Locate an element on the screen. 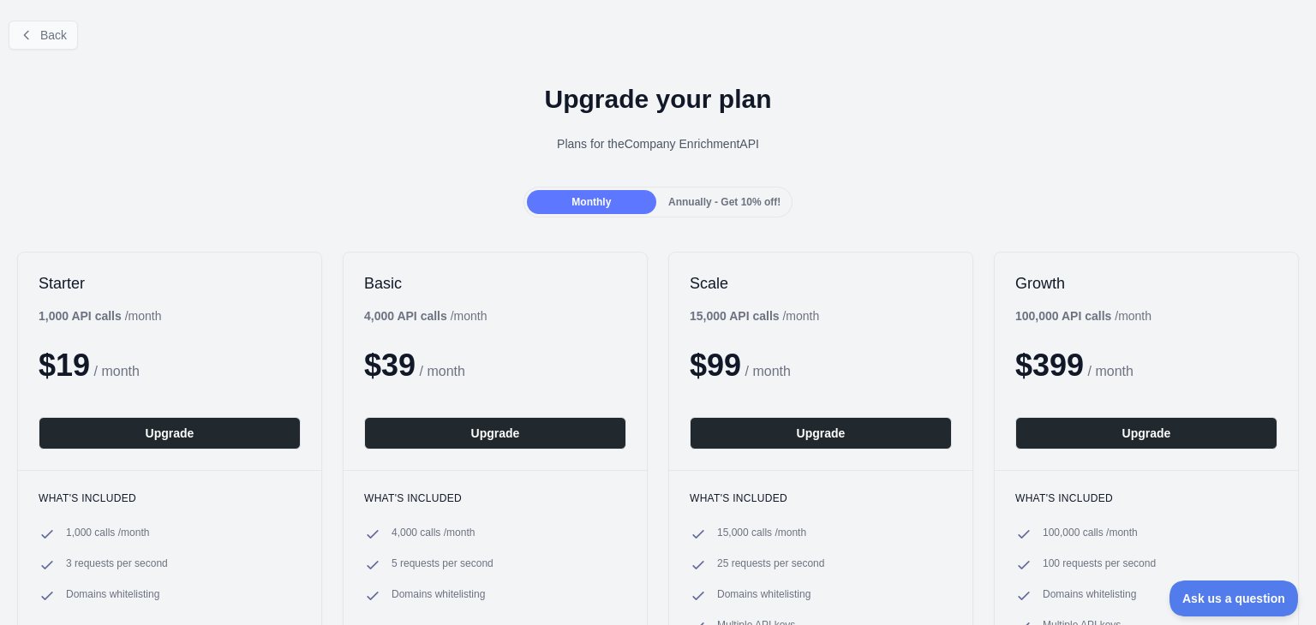 The width and height of the screenshot is (1316, 625). h2: Basic is located at coordinates (495, 283).